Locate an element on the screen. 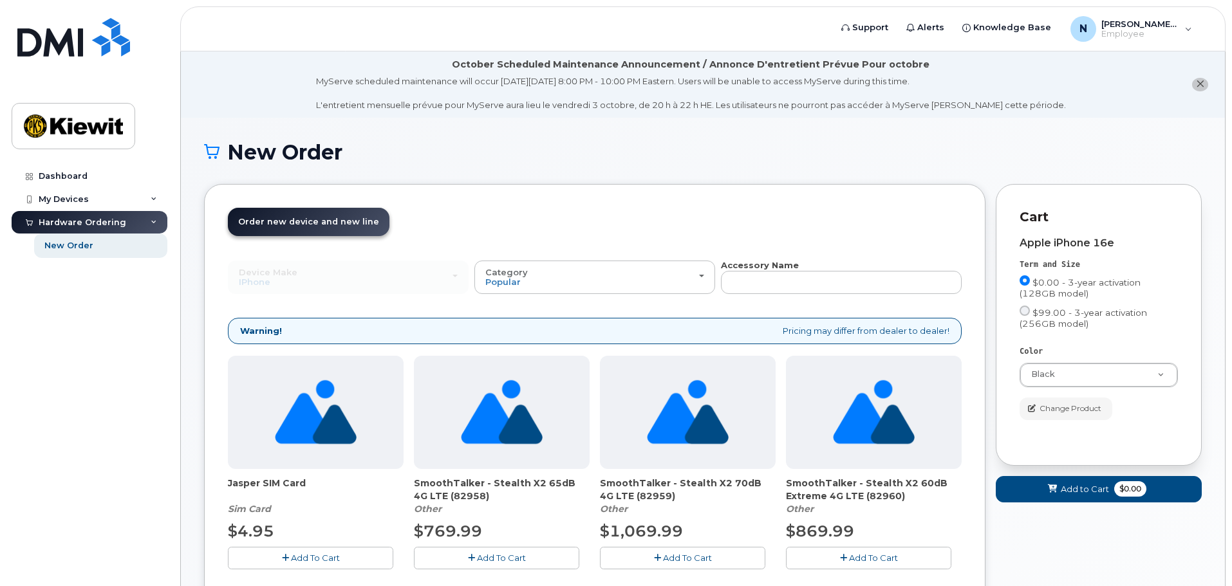  button: Add to Cart $0.00 is located at coordinates (1099, 489).